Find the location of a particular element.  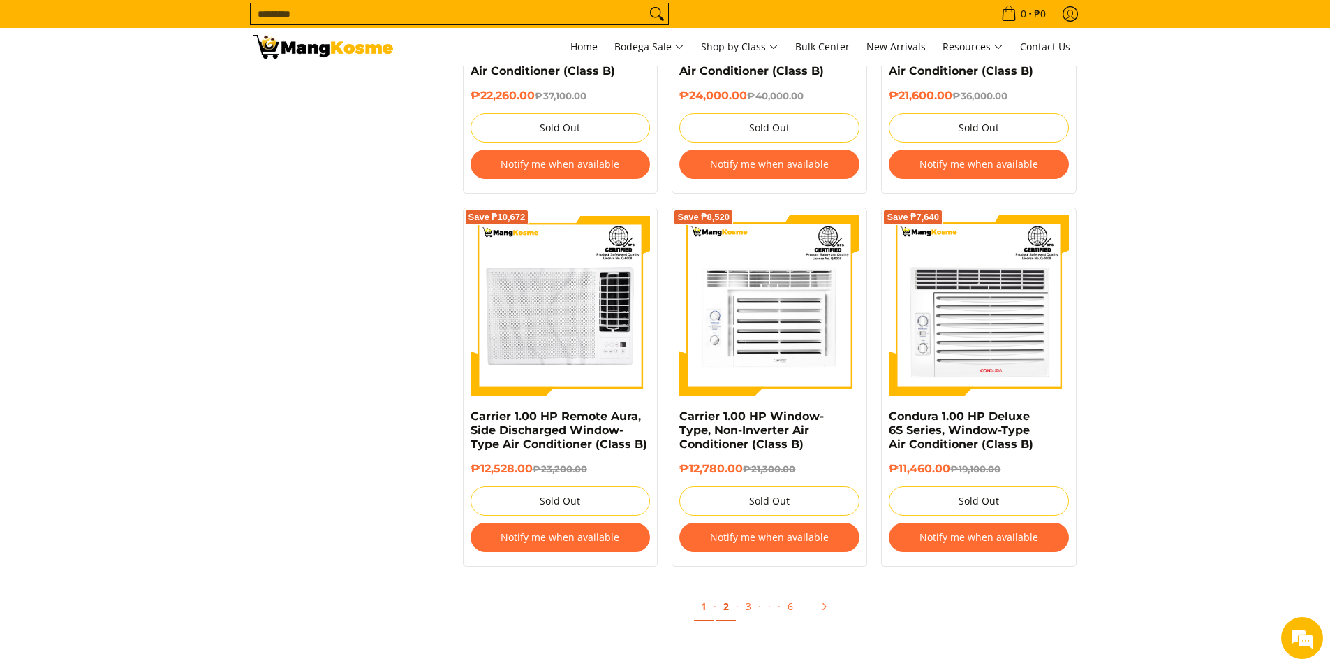

a: New Arrivals is located at coordinates (896, 47).